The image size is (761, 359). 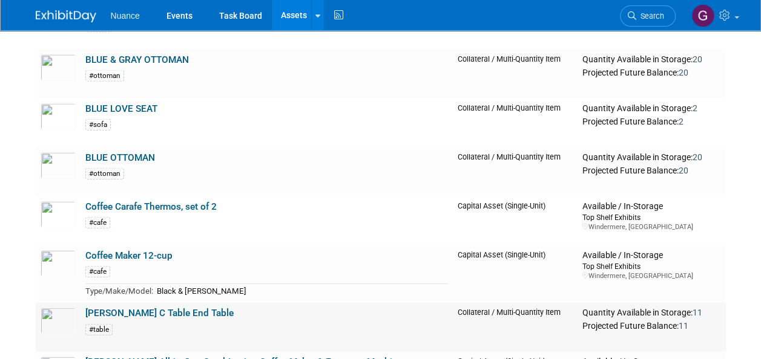 I want to click on div: #sofa, so click(x=98, y=125).